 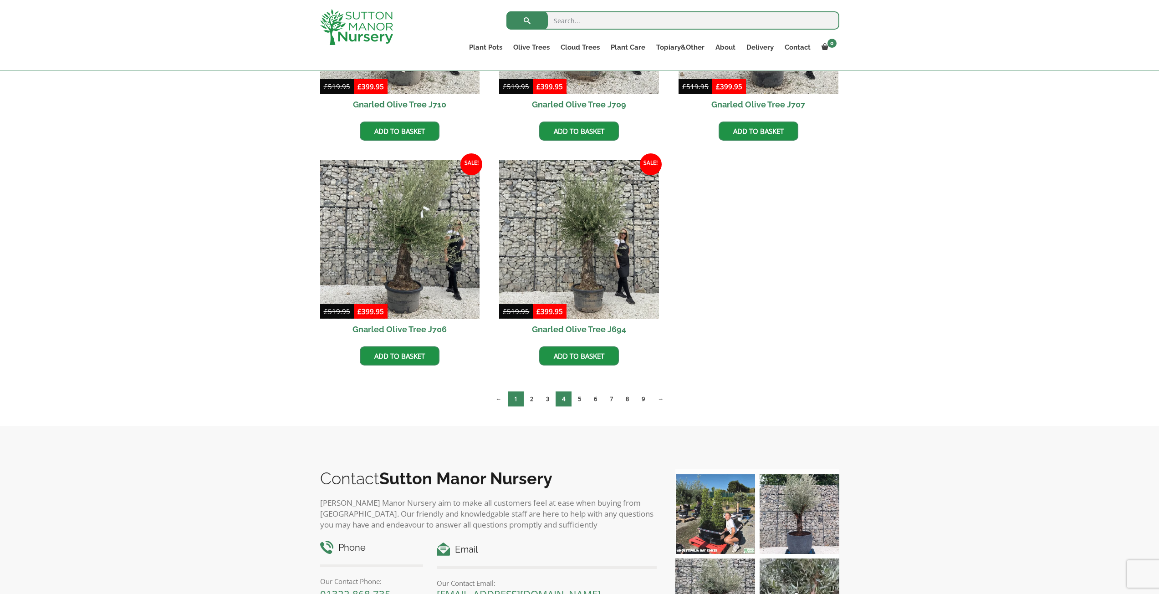 I want to click on span: Page 4, so click(x=563, y=399).